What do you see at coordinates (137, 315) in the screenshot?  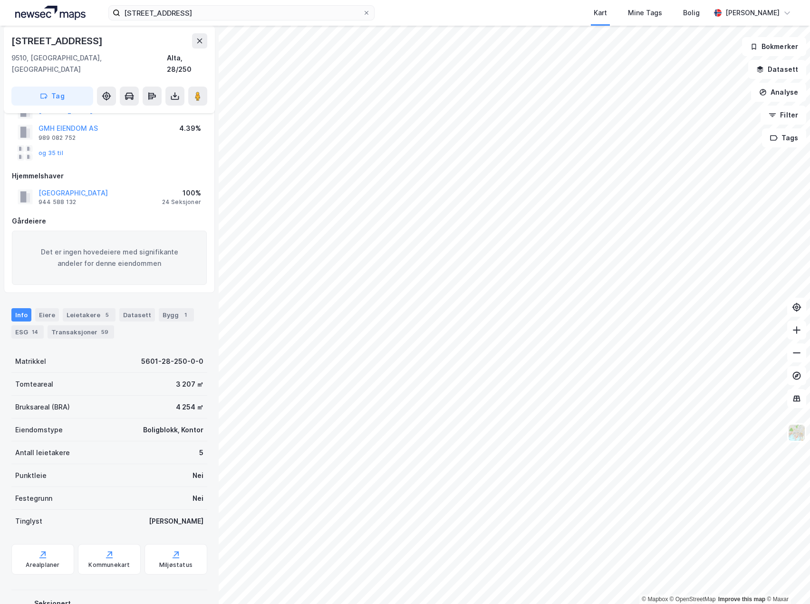 I see `div: Datasett` at bounding box center [137, 315].